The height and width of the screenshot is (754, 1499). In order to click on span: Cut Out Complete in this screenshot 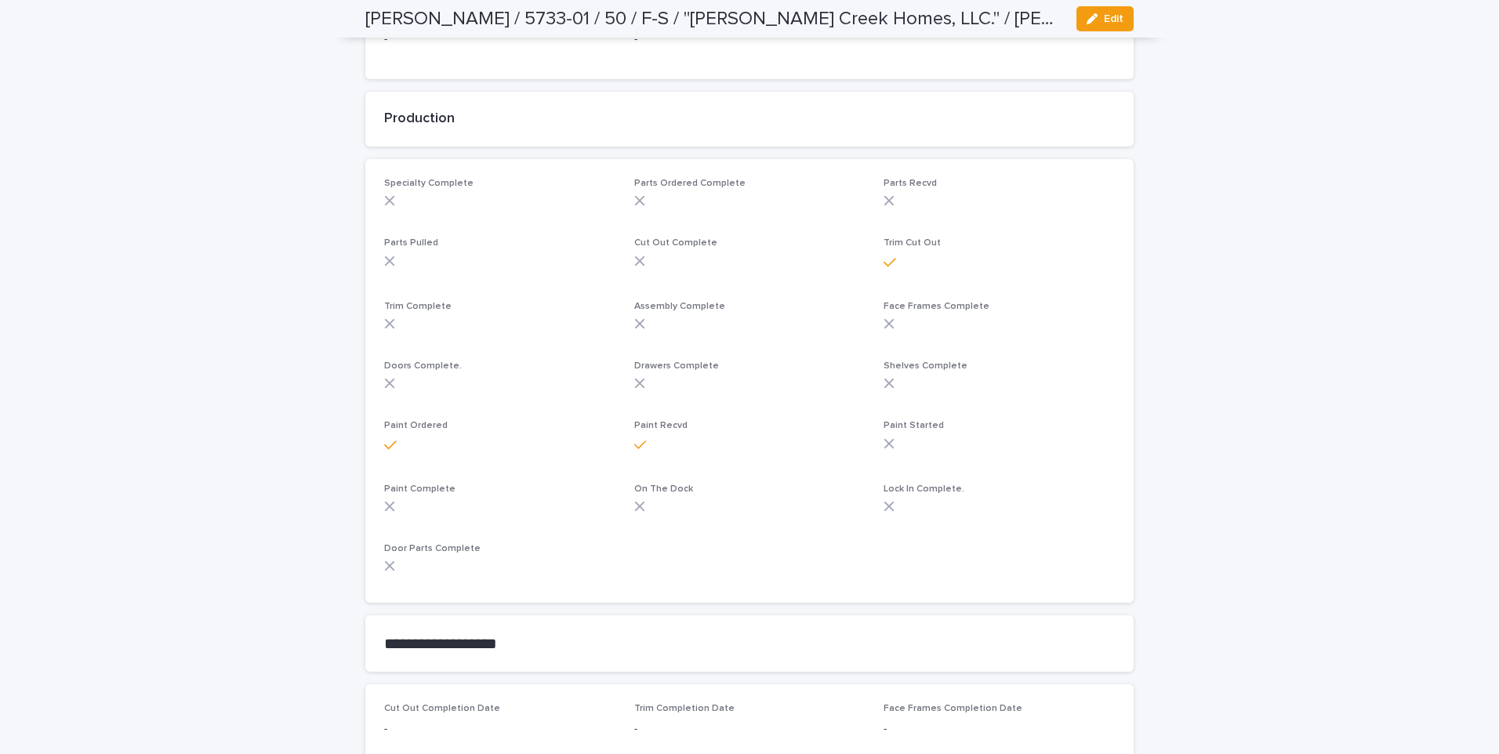, I will do `click(676, 243)`.